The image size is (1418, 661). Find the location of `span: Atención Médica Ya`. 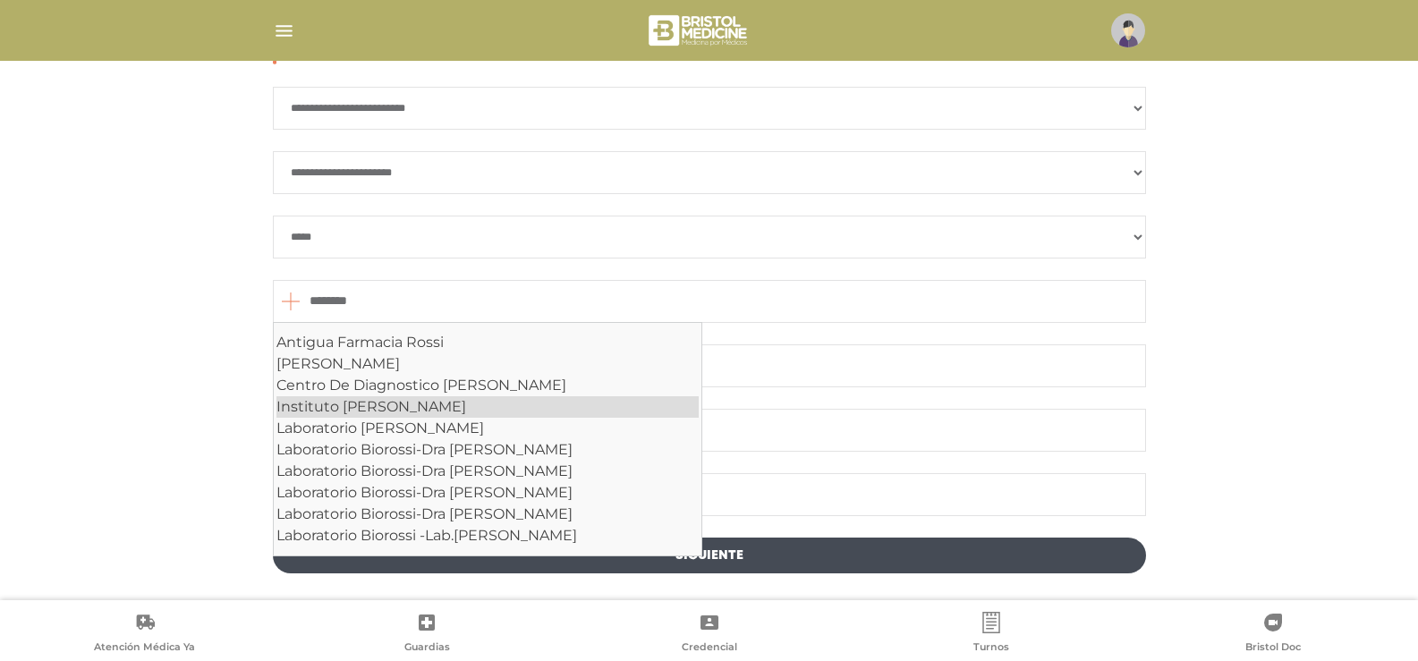

span: Atención Médica Ya is located at coordinates (144, 648).